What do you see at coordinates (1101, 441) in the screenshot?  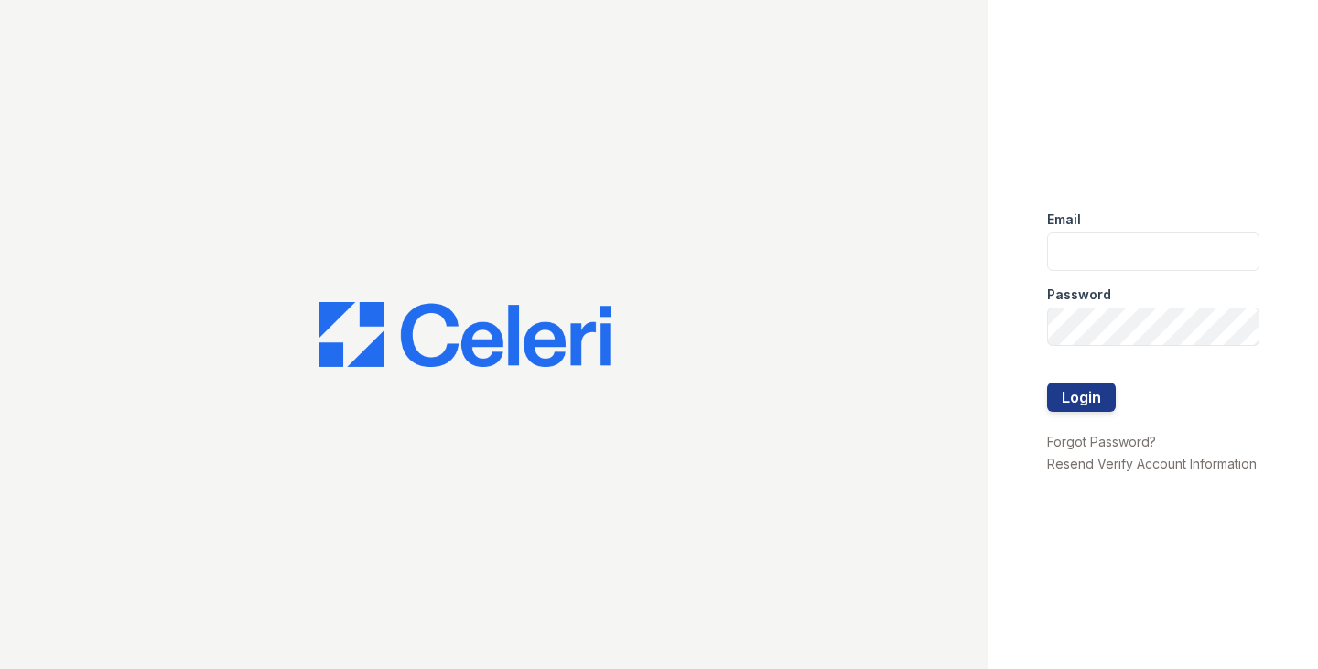 I see `a: Forgot Password?` at bounding box center [1101, 441].